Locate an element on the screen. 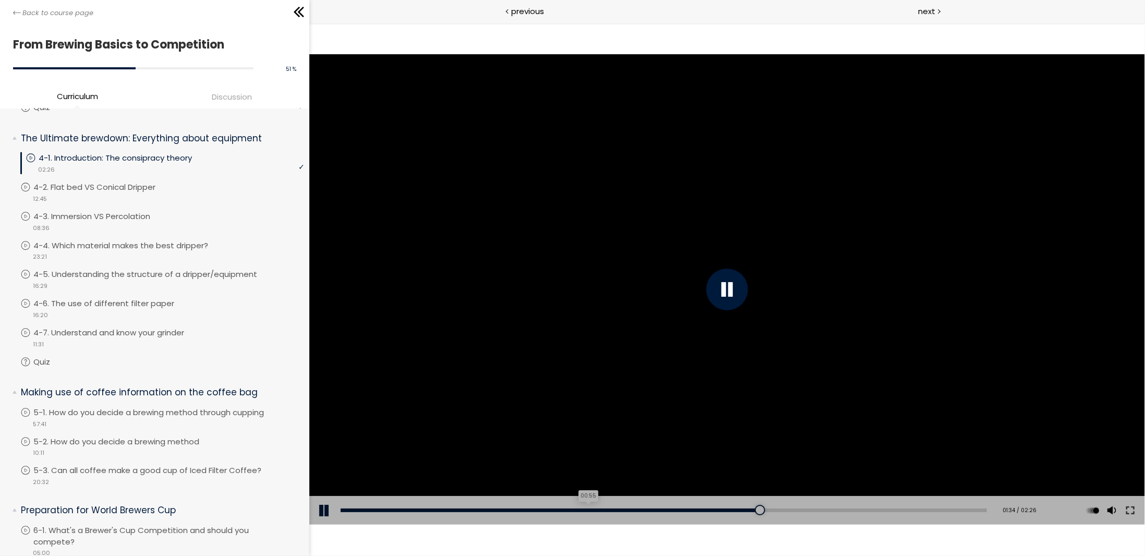  button: Play back rate is located at coordinates (783, 488).